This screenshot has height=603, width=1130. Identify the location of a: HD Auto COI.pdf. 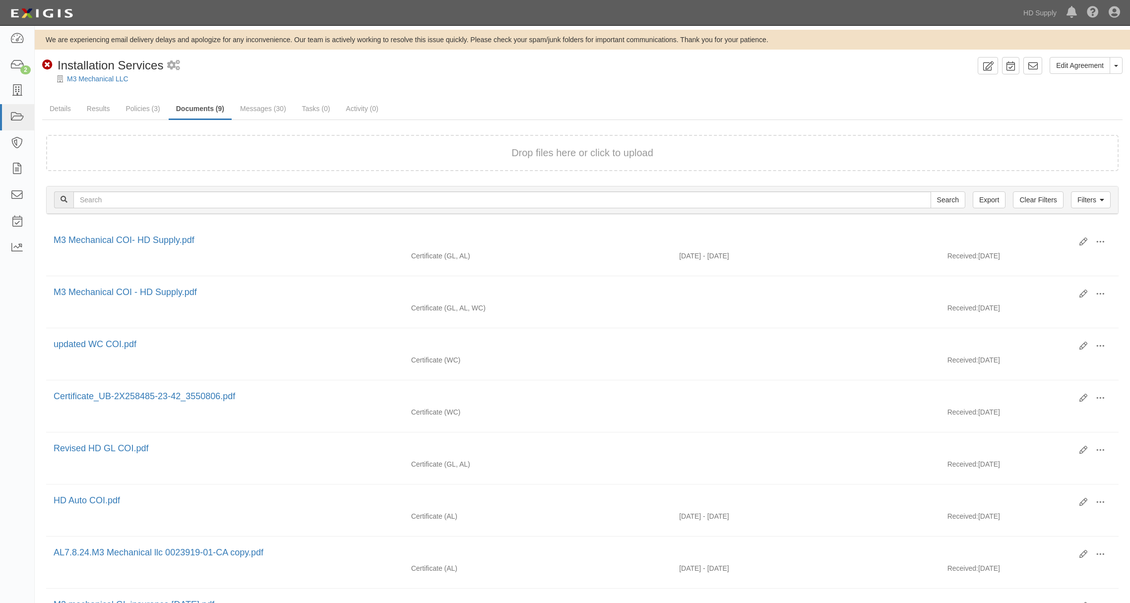
(87, 501).